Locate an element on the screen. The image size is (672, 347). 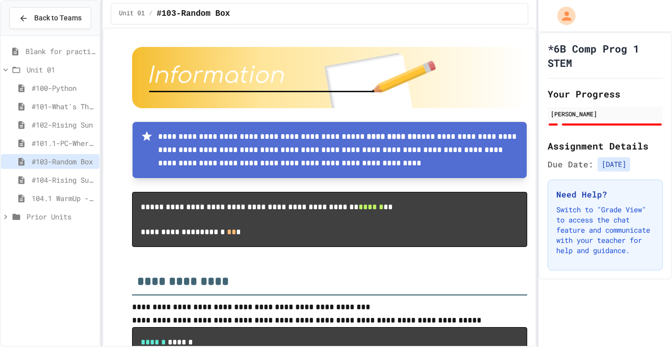
p: Switch to "Grade View" to access the chat feature and communicate with your teacher for help and ... is located at coordinates (605, 230).